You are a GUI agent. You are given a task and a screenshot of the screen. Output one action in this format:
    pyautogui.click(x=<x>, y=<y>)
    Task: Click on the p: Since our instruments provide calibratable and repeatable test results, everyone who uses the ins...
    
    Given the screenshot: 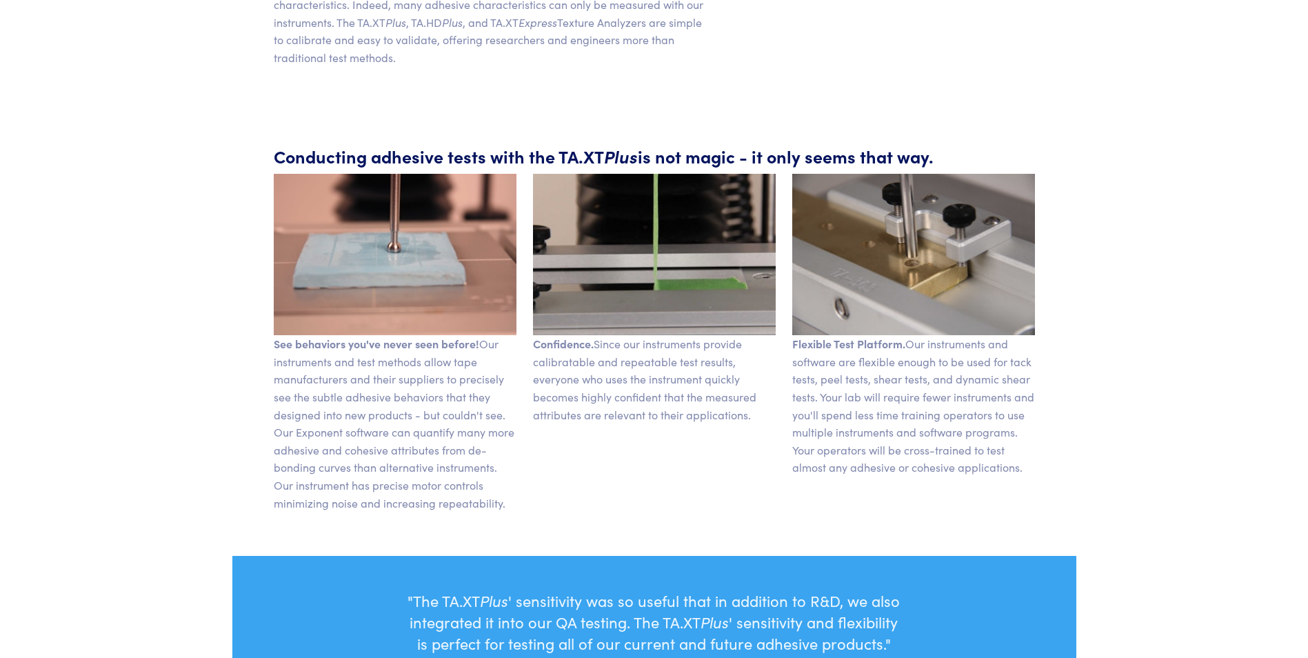 What is the action you would take?
    pyautogui.click(x=654, y=379)
    